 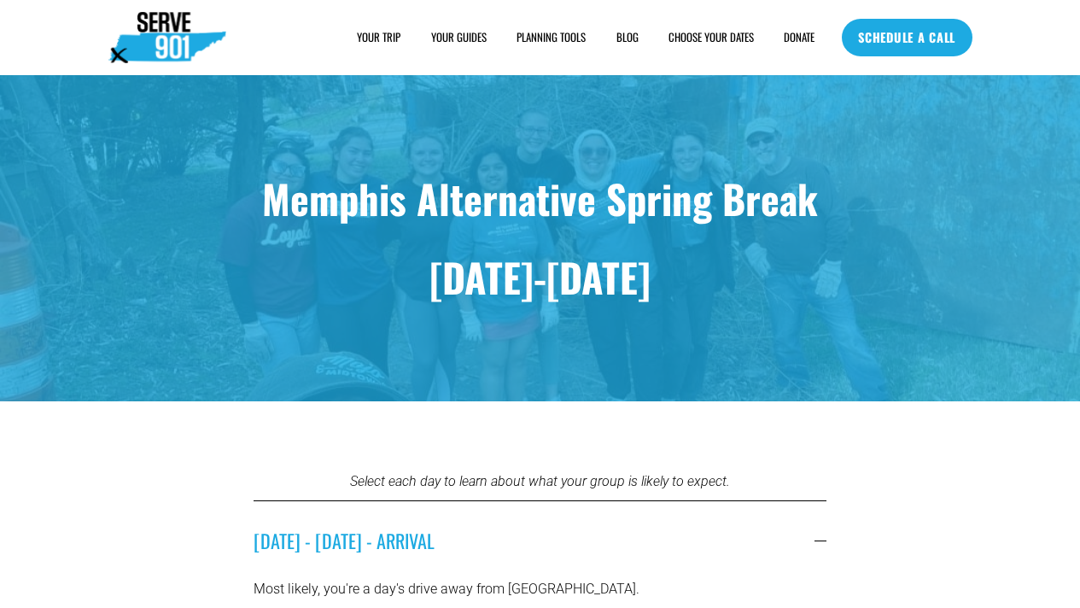 I want to click on a: YOUR GUIDES, so click(x=459, y=38).